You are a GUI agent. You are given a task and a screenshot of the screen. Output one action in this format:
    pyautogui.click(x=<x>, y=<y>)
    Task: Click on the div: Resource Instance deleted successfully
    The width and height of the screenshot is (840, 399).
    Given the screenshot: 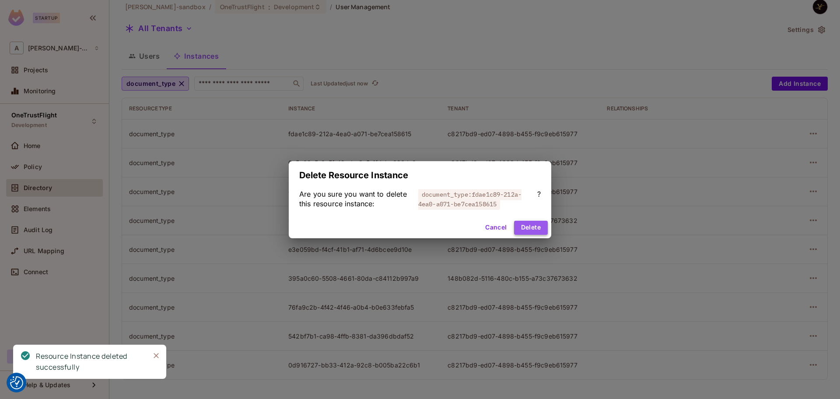 What is the action you would take?
    pyautogui.click(x=89, y=362)
    